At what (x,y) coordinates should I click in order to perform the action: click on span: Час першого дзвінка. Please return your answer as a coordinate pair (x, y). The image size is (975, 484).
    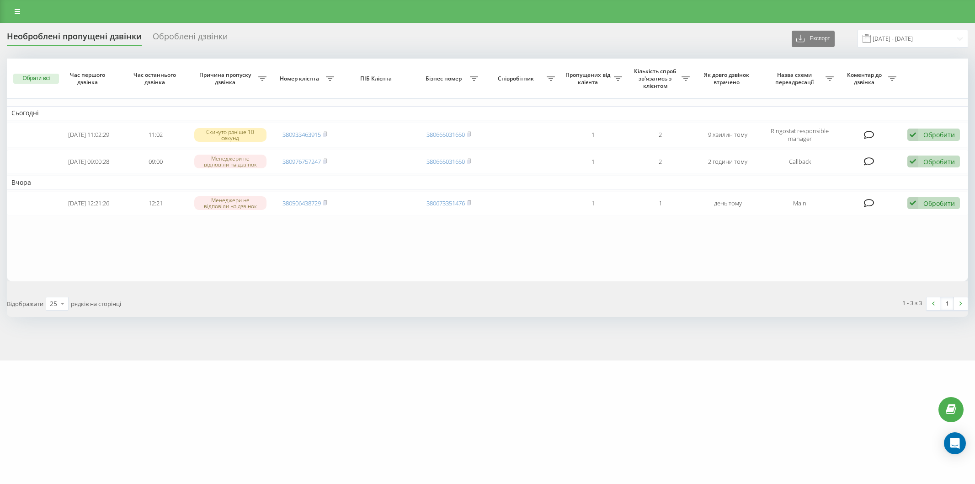
    Looking at the image, I should click on (89, 78).